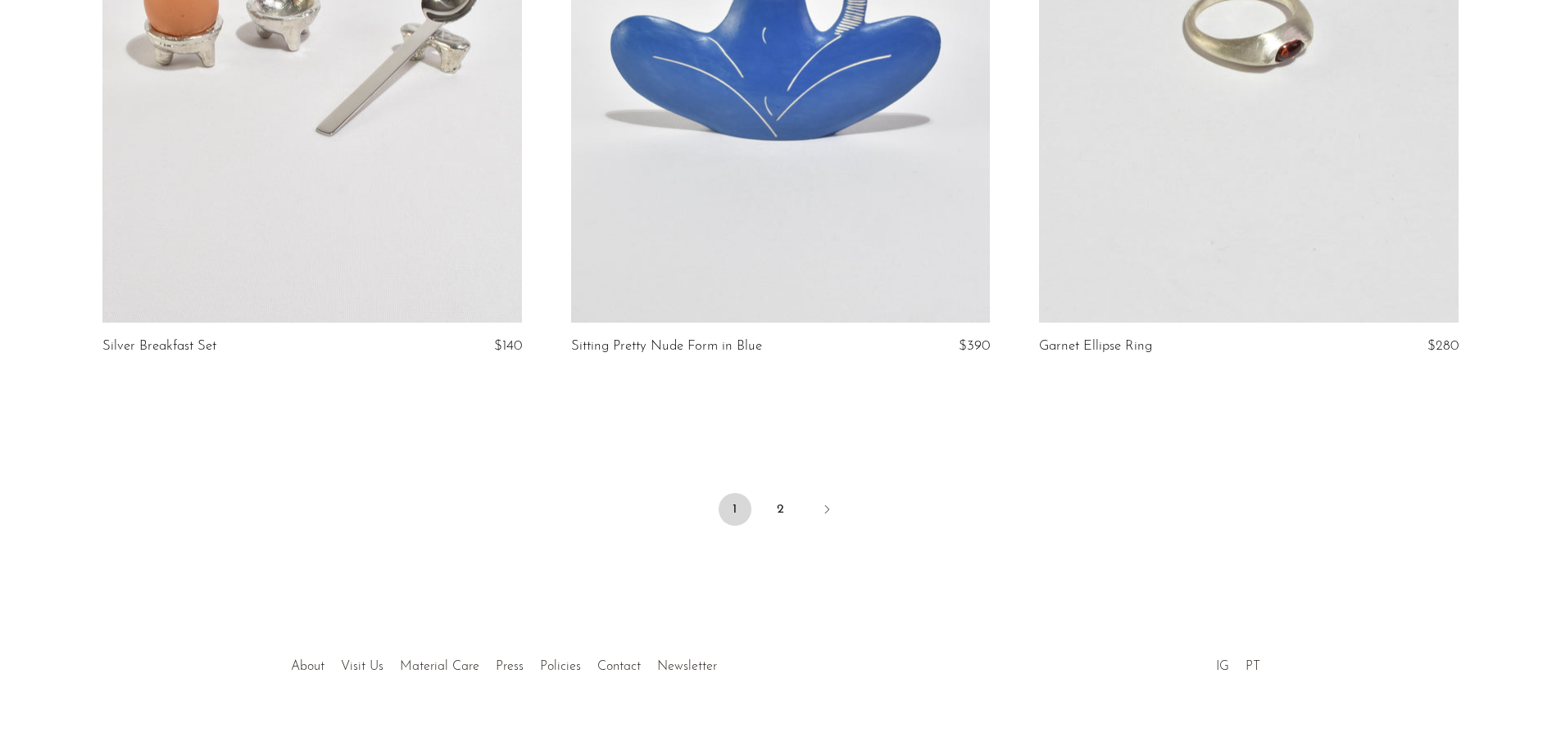 This screenshot has height=746, width=1561. I want to click on a: Press, so click(510, 667).